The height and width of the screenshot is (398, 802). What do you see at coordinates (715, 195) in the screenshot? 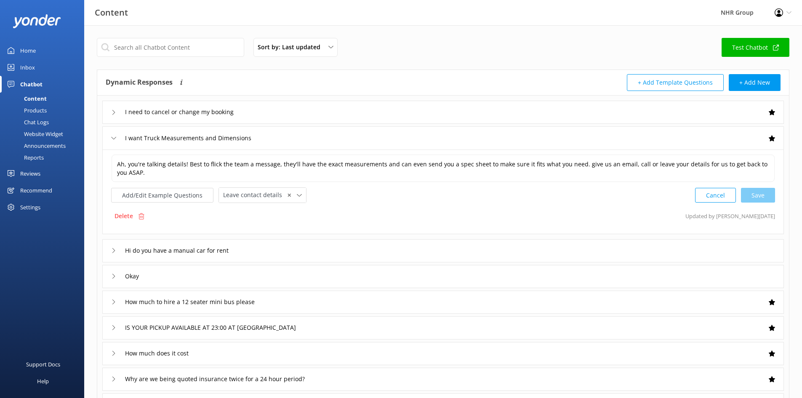
I see `button: Cancel` at bounding box center [715, 195].